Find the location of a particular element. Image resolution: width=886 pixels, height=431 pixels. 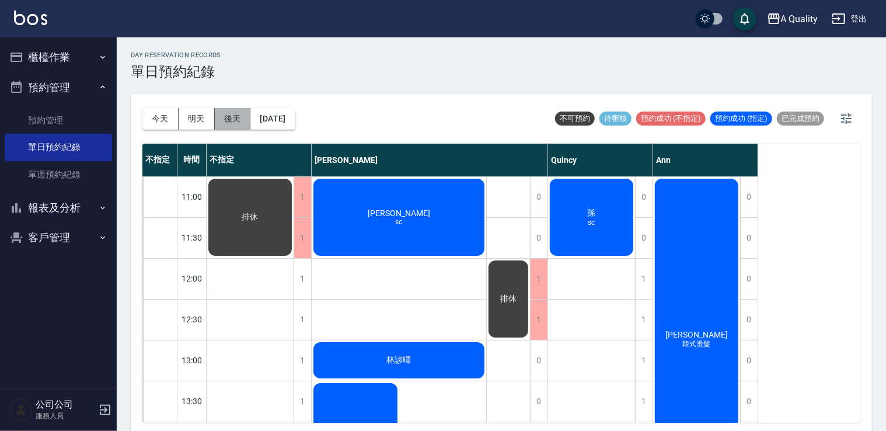

img: Person is located at coordinates (21, 410).